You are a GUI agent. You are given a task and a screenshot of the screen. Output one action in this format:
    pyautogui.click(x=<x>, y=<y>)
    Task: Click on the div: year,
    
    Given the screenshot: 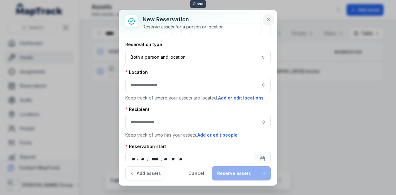 What is the action you would take?
    pyautogui.click(x=155, y=159)
    